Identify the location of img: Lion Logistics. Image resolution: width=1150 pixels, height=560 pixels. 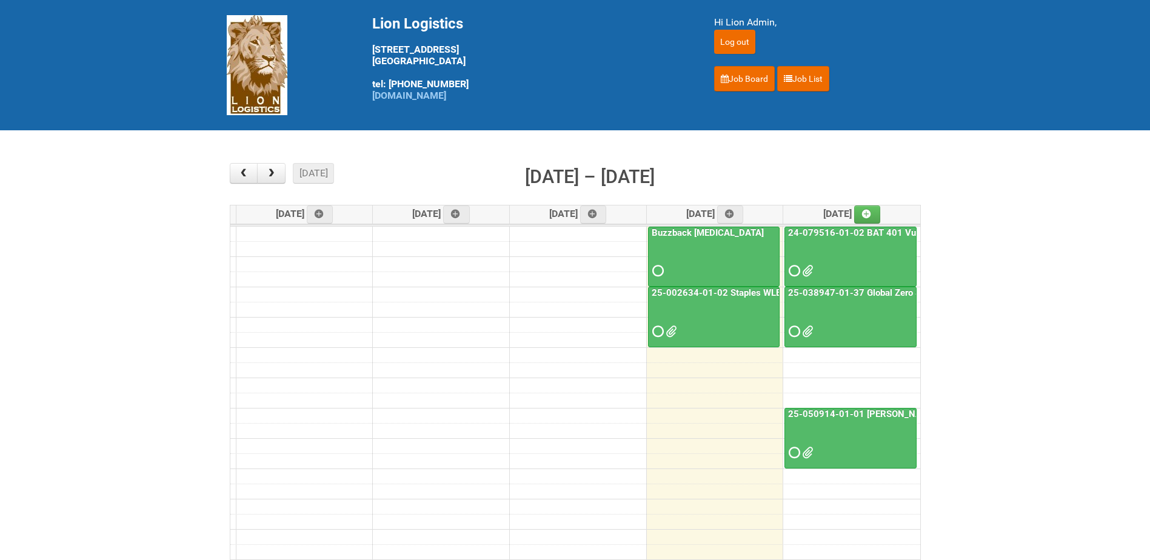
(257, 65).